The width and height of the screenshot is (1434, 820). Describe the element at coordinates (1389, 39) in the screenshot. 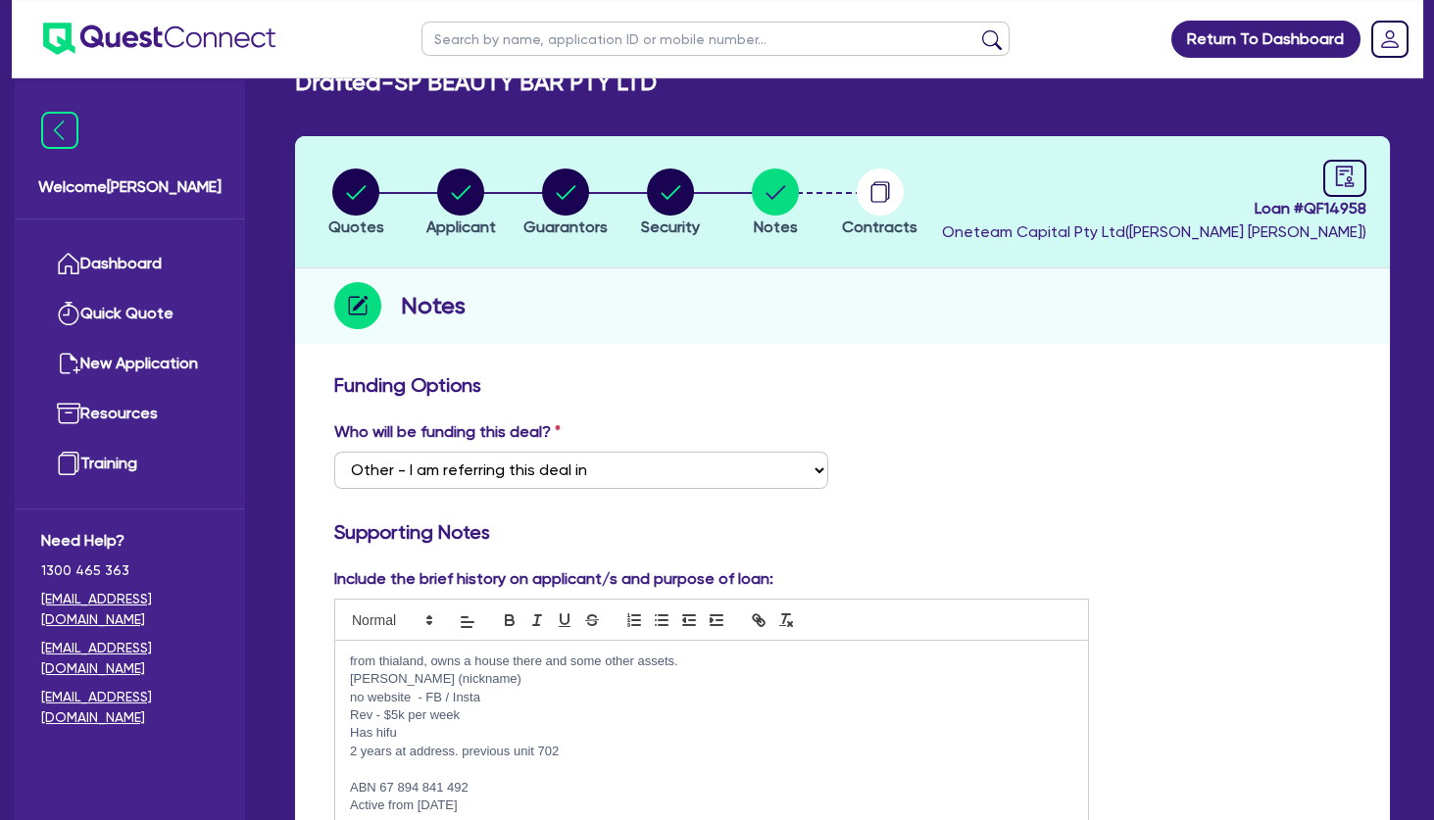

I see `a: Dropdown toggle` at that location.